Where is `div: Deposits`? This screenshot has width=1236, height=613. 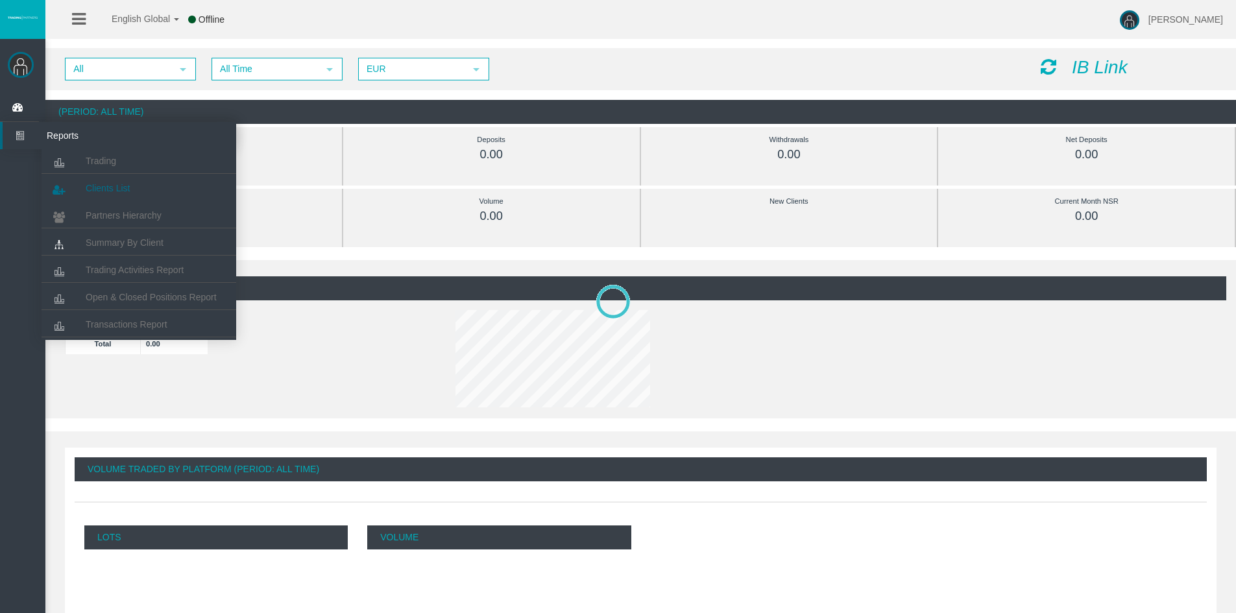 div: Deposits is located at coordinates (491, 140).